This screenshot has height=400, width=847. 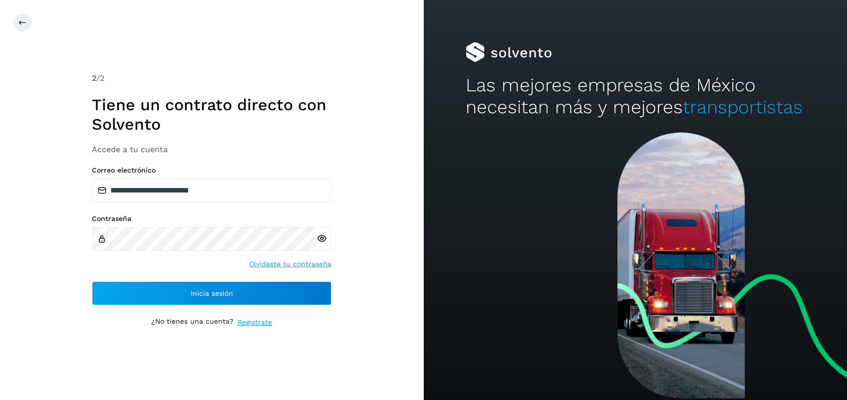 I want to click on div: /2, so click(x=212, y=78).